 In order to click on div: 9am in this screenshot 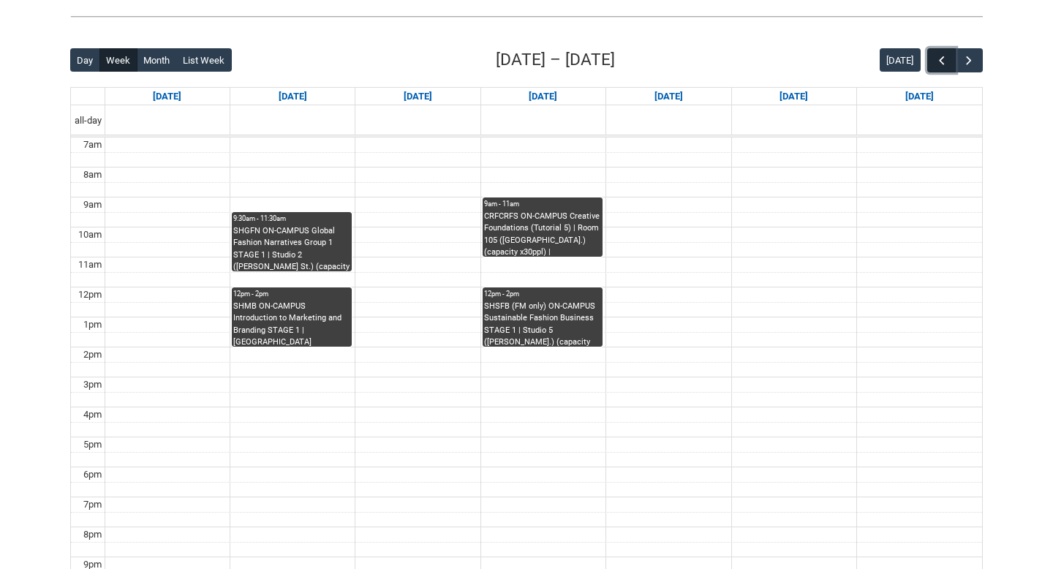, I will do `click(92, 205)`.